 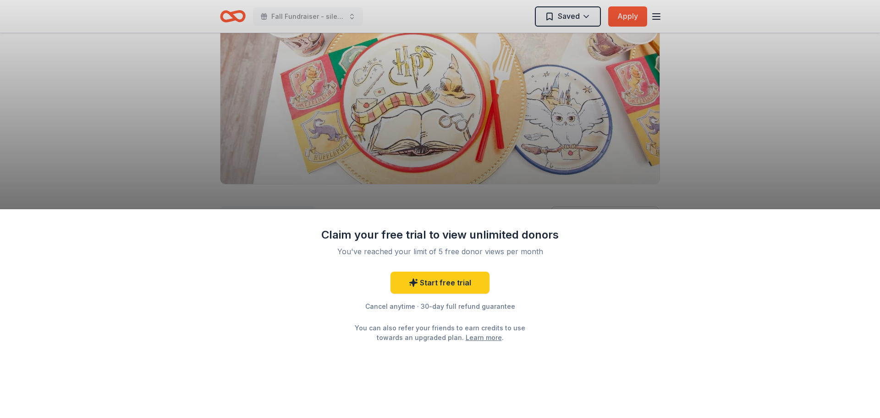 What do you see at coordinates (440, 235) in the screenshot?
I see `div: Claim your free trial to view unlimited donors` at bounding box center [440, 235].